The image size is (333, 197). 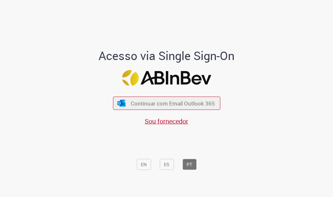 What do you see at coordinates (166, 78) in the screenshot?
I see `img: Logo ABInBev` at bounding box center [166, 78].